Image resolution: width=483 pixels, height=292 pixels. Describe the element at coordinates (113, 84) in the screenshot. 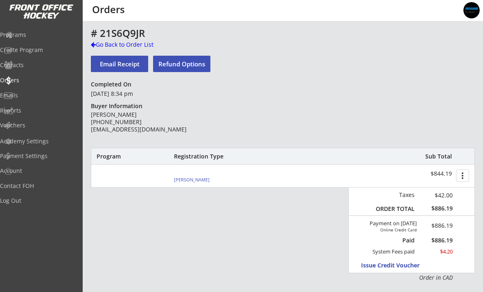

I see `div: Completed On` at that location.